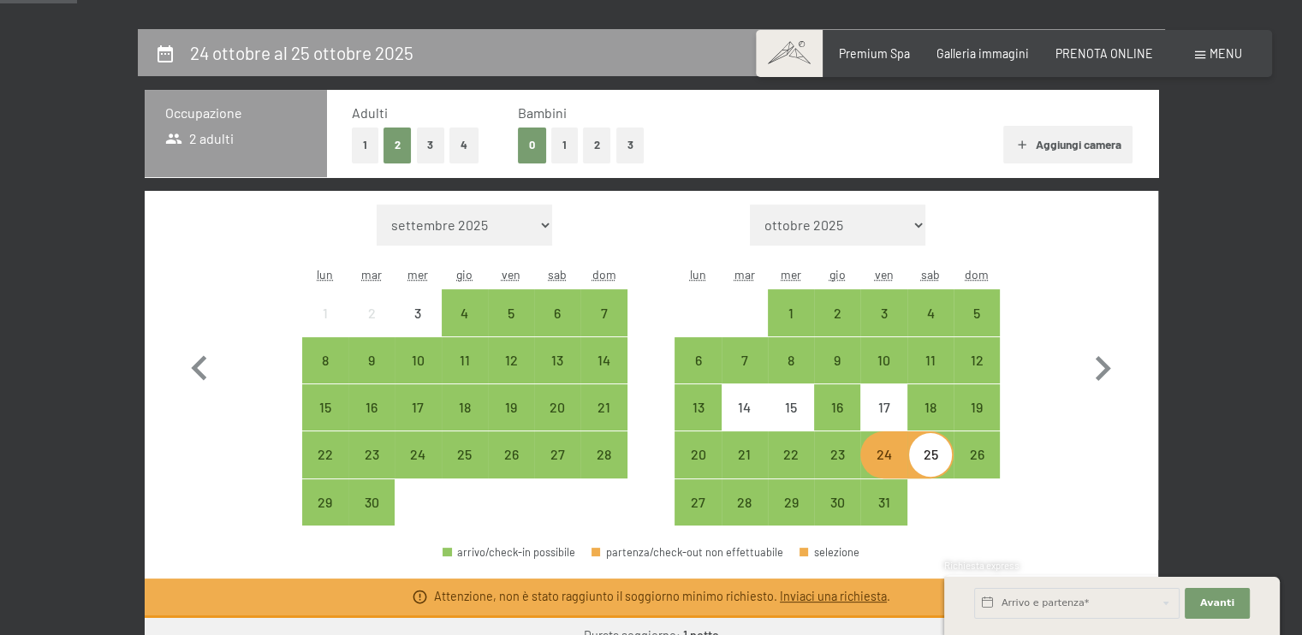  I want to click on a: Galleria immagini, so click(983, 53).